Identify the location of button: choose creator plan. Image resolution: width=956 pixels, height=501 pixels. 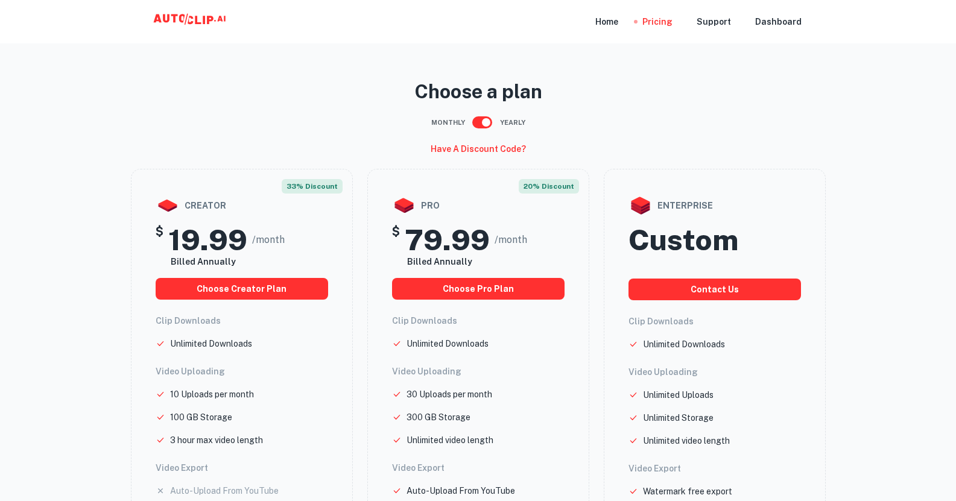
(242, 289).